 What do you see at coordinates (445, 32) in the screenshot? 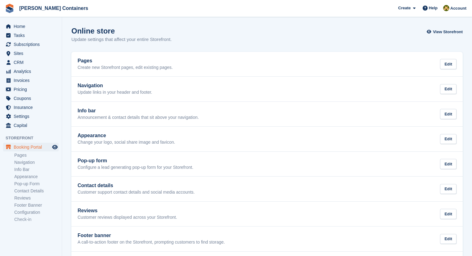
I see `a: View Storefront` at bounding box center [445, 32].